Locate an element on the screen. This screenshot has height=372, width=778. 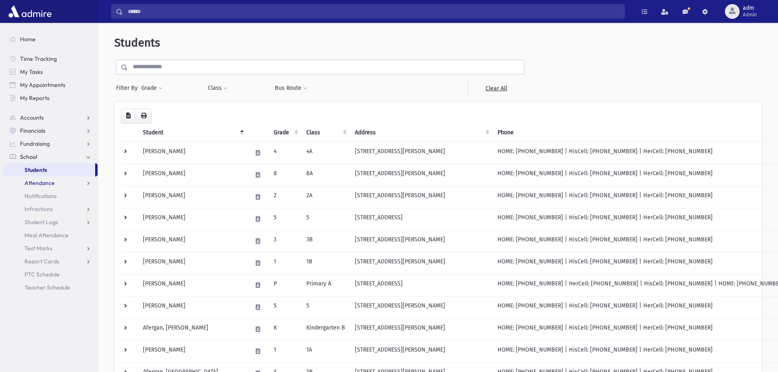
a: Test Marks is located at coordinates (50, 248).